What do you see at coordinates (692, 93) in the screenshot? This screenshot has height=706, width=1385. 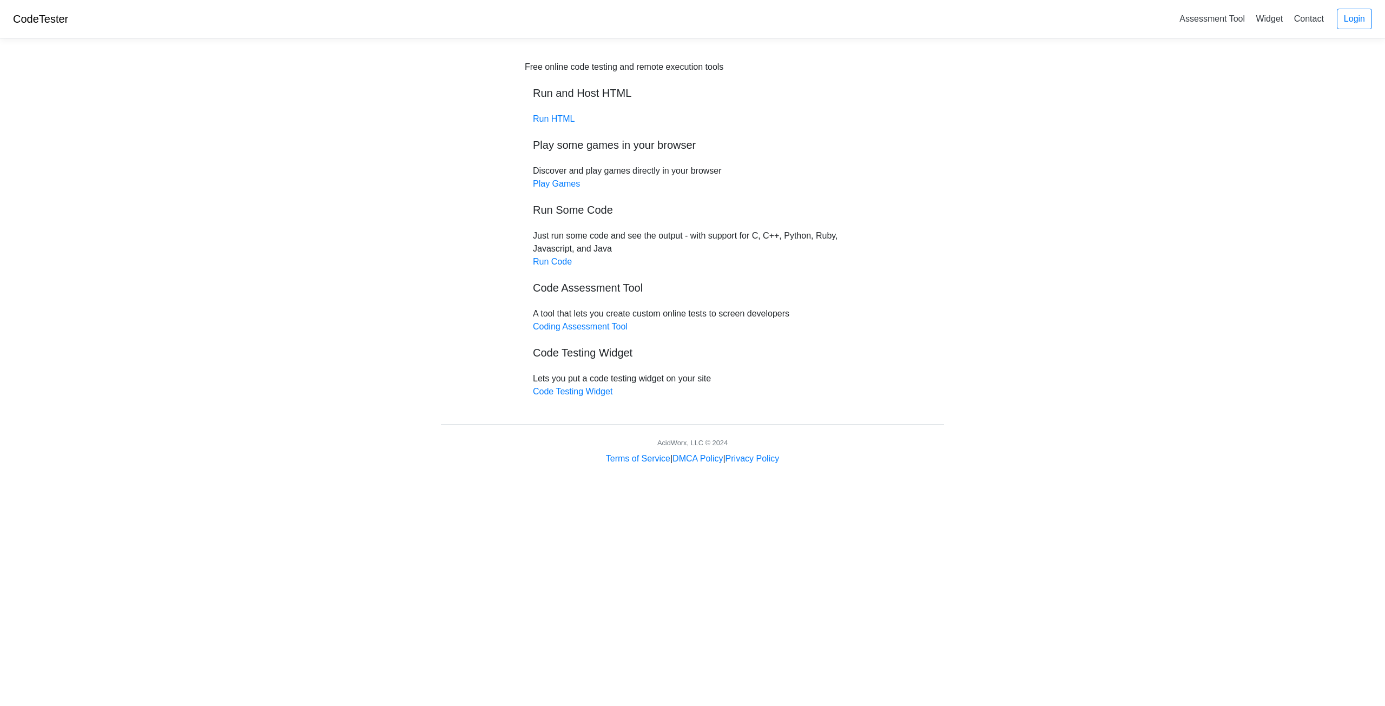 I see `h5: Run and Host HTML` at bounding box center [692, 93].